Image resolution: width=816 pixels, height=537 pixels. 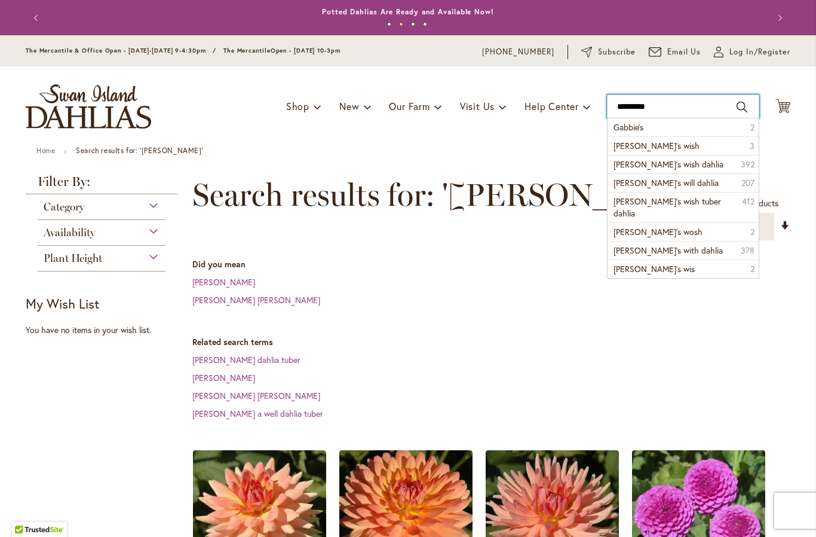 I want to click on strong: Filter By:, so click(x=102, y=185).